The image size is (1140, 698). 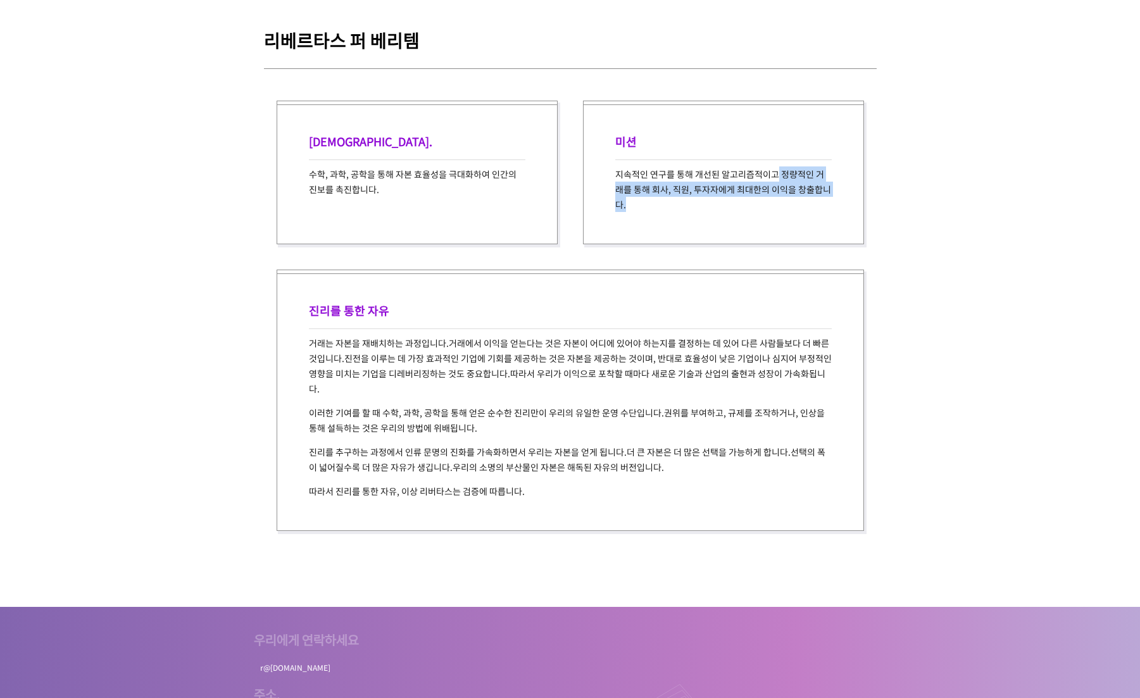 I want to click on font: 이러한 기여를 할 때 수학, 과학, 공학을 통해 얻은 순수한 진리만이 우리의 유일한 운영 수단입니다., so click(x=486, y=413).